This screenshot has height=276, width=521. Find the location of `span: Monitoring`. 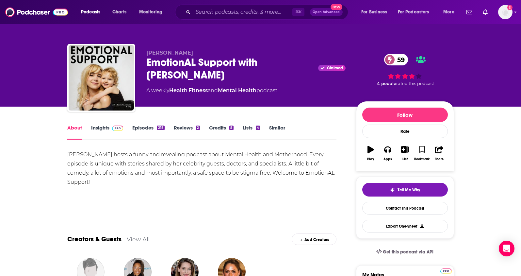

span: Monitoring is located at coordinates (151, 12).